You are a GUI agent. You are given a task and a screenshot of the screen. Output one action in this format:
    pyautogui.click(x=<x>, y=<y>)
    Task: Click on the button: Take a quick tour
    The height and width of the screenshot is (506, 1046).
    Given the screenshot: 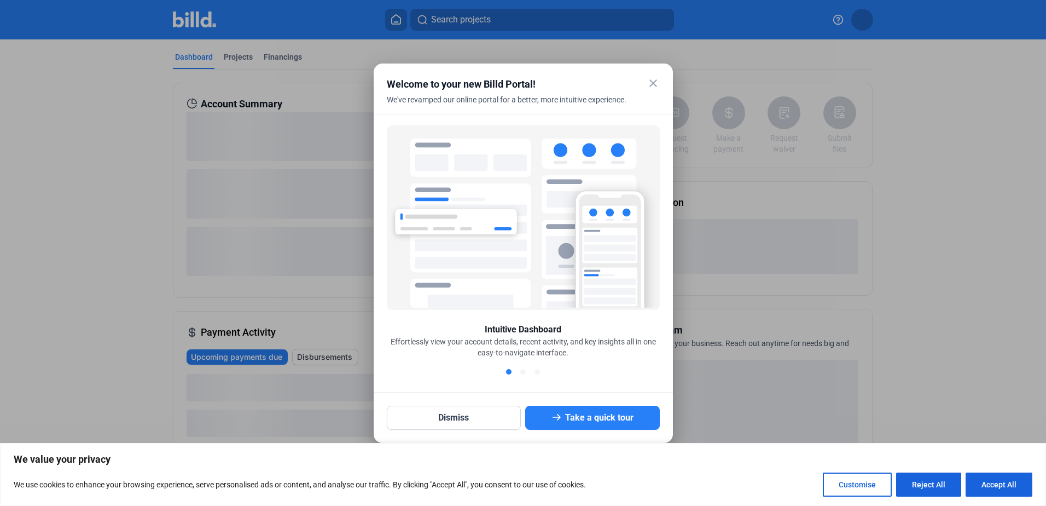 What is the action you would take?
    pyautogui.click(x=593, y=418)
    